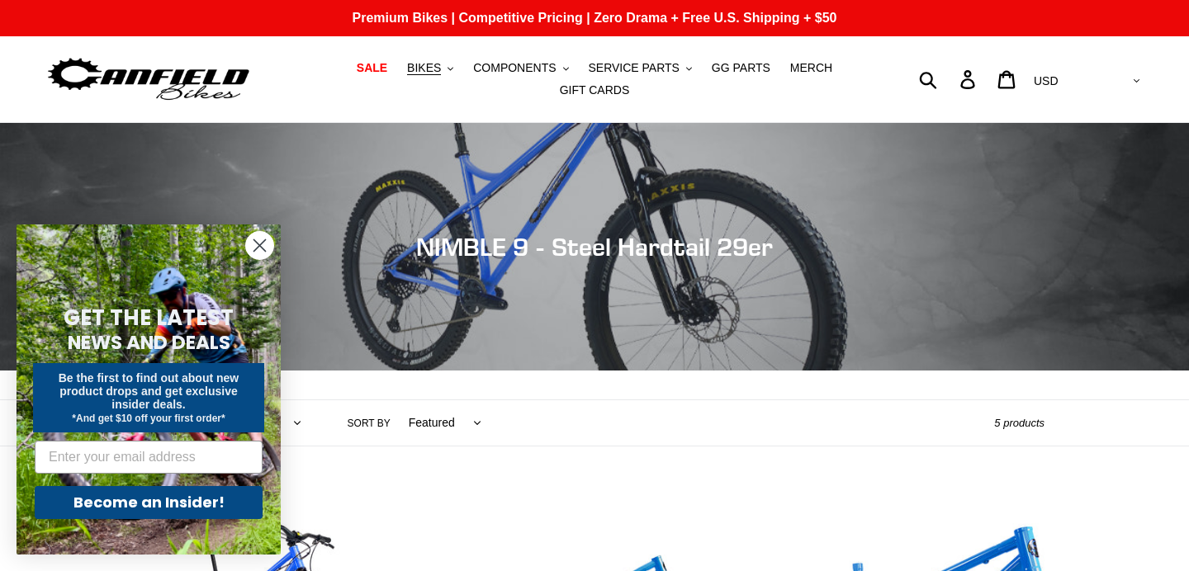 This screenshot has width=1189, height=571. I want to click on a: SALE, so click(371, 68).